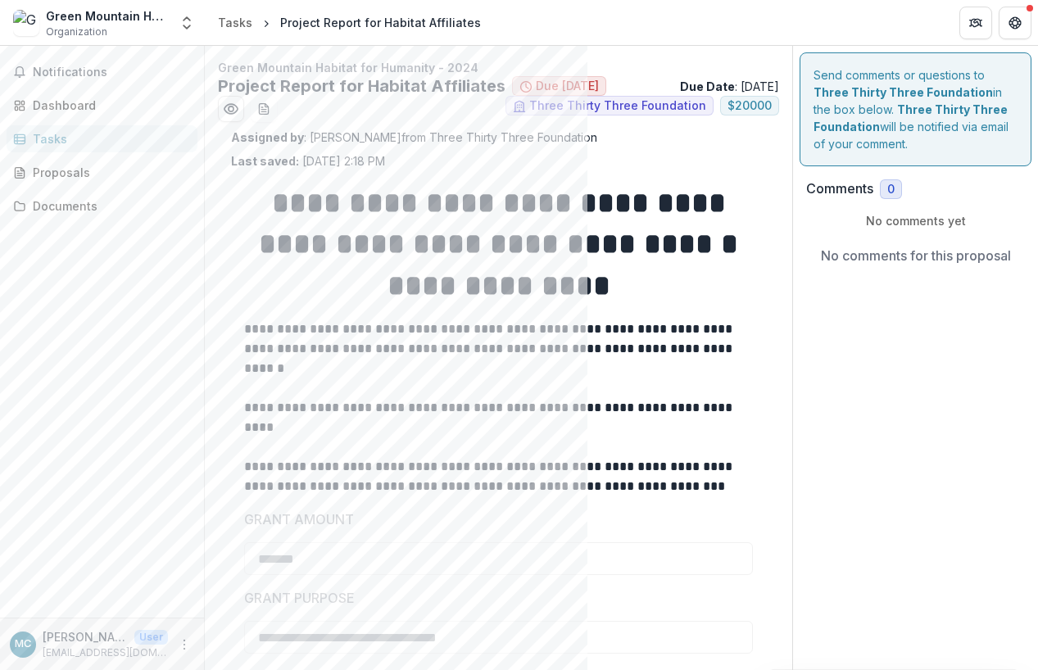 The image size is (1038, 670). What do you see at coordinates (976, 23) in the screenshot?
I see `button: Partners` at bounding box center [976, 23].